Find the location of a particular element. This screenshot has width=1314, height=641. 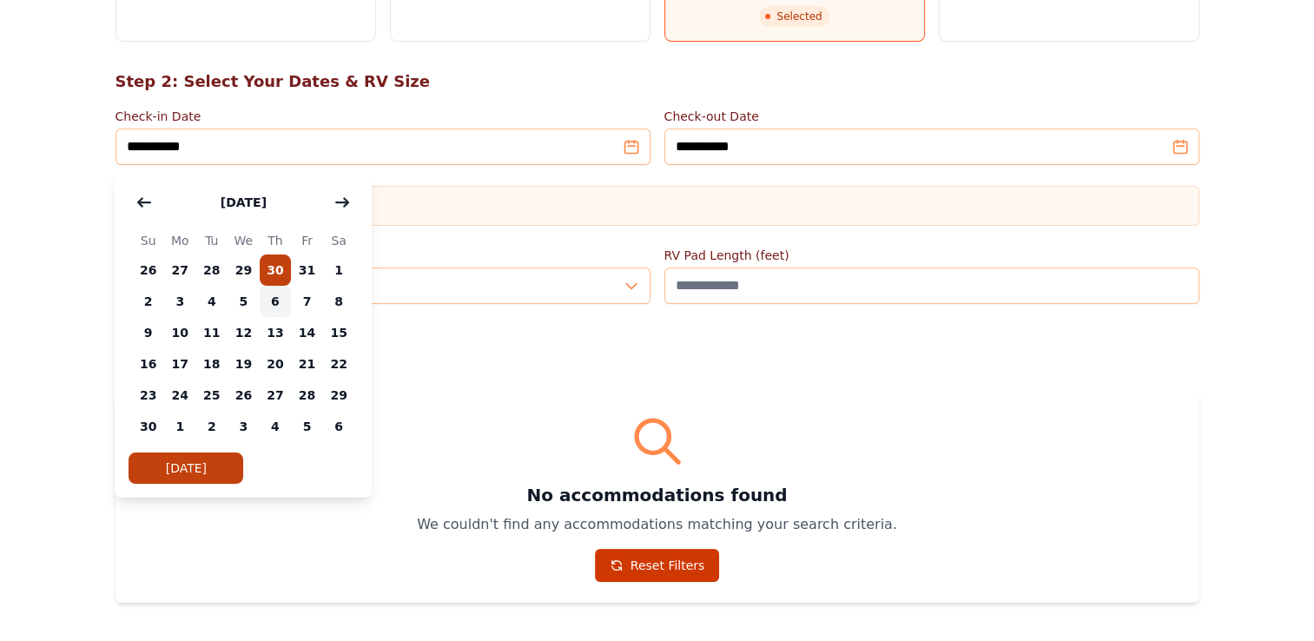

h2: Step 2: Select Your Dates & RV Size is located at coordinates (658, 82).